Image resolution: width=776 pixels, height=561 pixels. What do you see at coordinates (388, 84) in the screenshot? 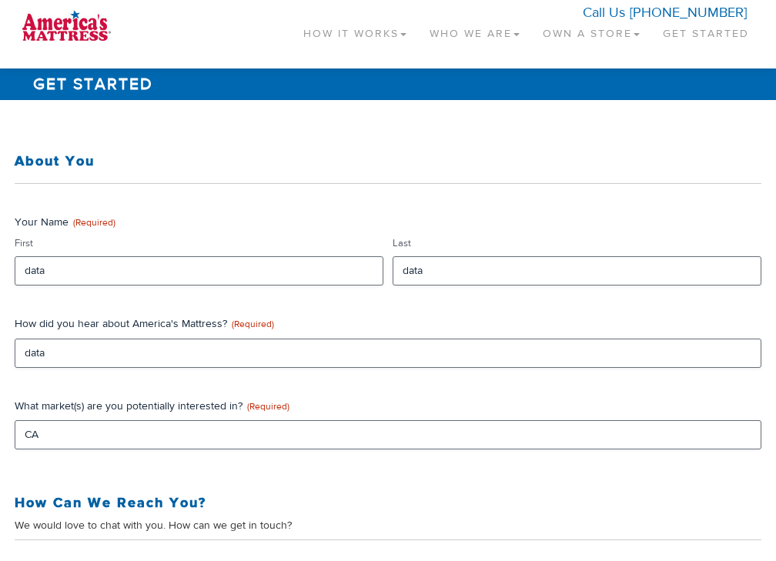
I see `h1: Get Started` at bounding box center [388, 84].